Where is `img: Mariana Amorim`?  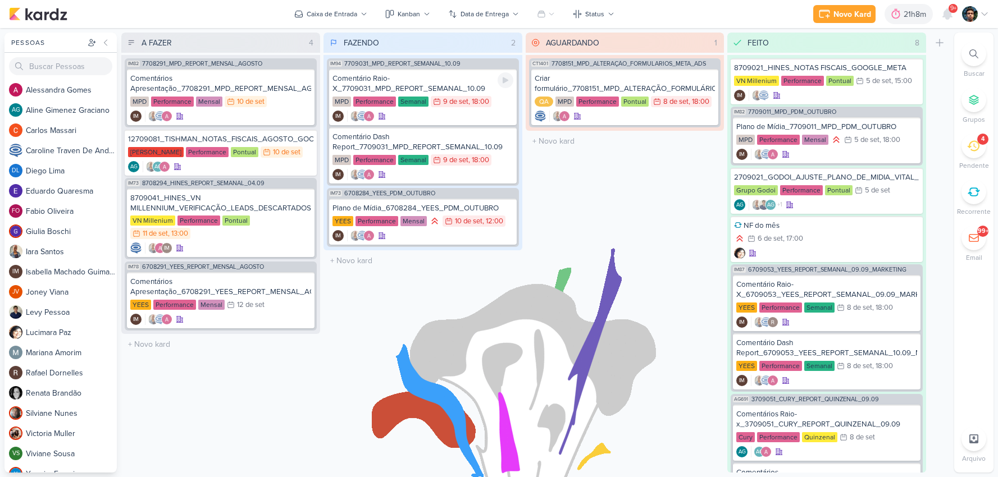 img: Mariana Amorim is located at coordinates (16, 353).